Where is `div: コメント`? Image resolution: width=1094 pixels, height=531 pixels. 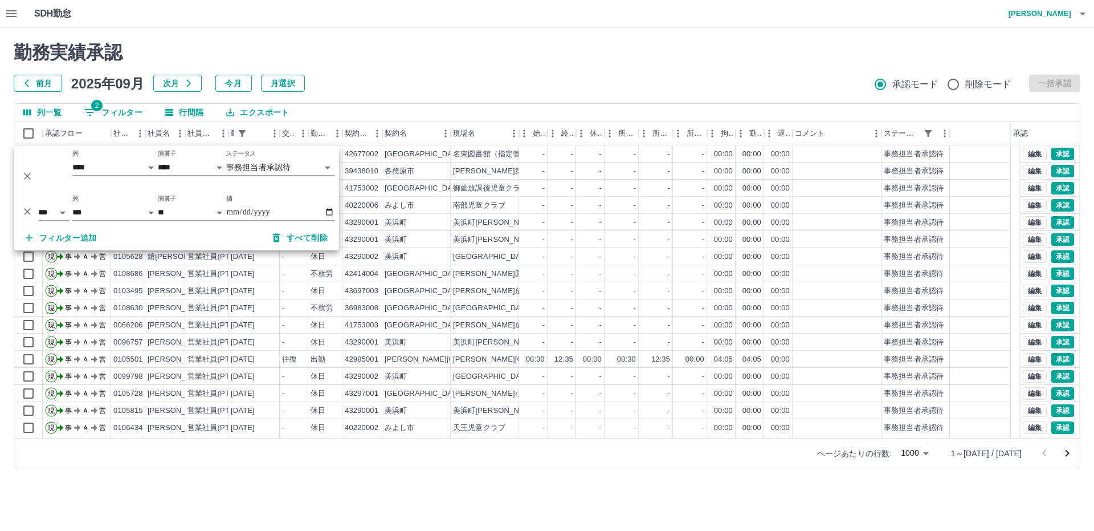
div: コメント is located at coordinates (810, 133).